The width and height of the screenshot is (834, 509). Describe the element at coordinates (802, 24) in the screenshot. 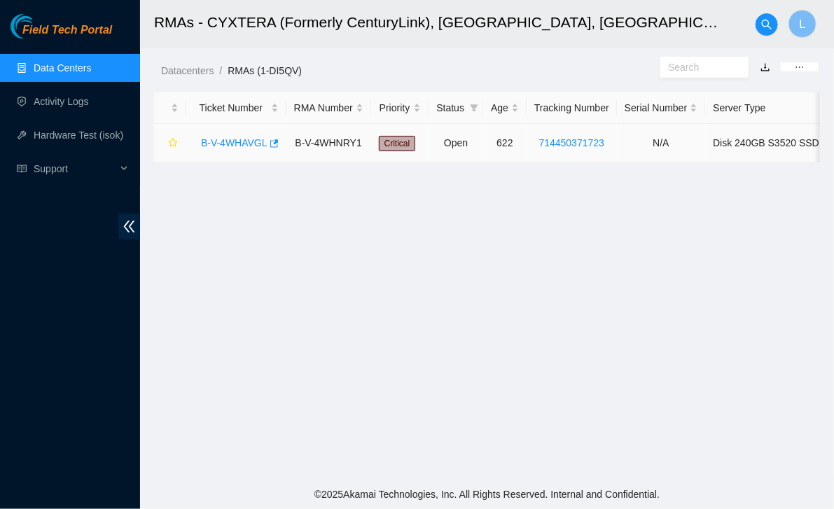

I see `button: L` at that location.